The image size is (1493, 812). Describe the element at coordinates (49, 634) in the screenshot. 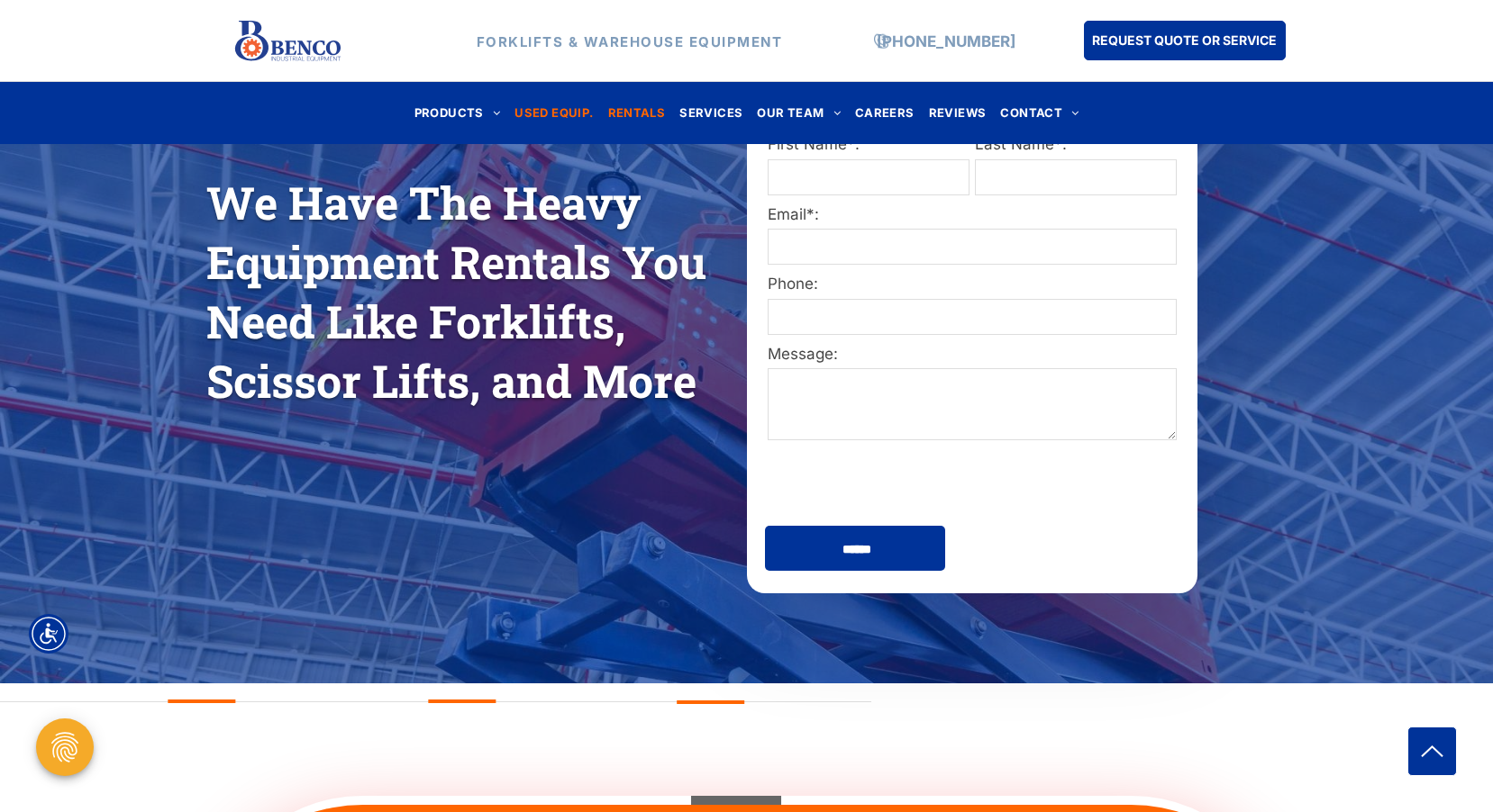

I see `div: Accessibility Menu` at that location.